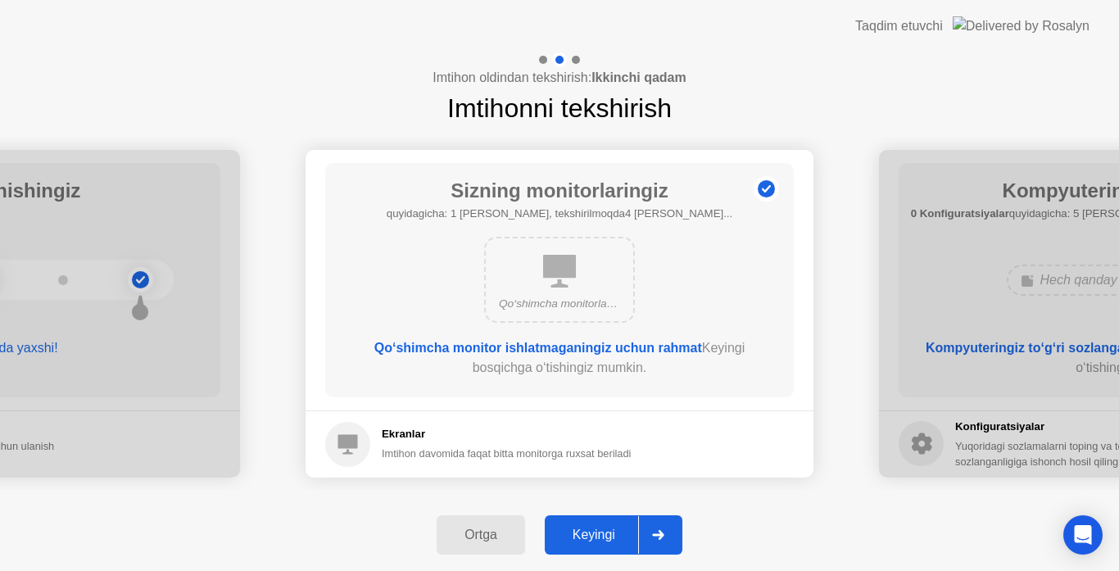 The height and width of the screenshot is (571, 1119). I want to click on img: Delivered by Rosalyn, so click(1021, 25).